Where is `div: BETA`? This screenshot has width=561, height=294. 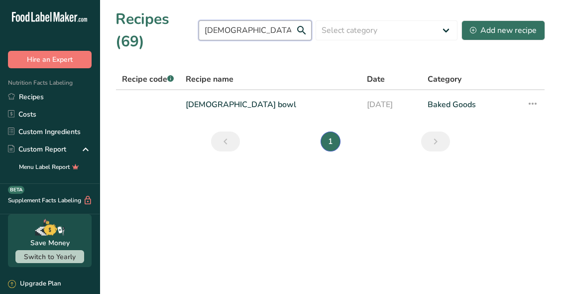 div: BETA is located at coordinates (16, 190).